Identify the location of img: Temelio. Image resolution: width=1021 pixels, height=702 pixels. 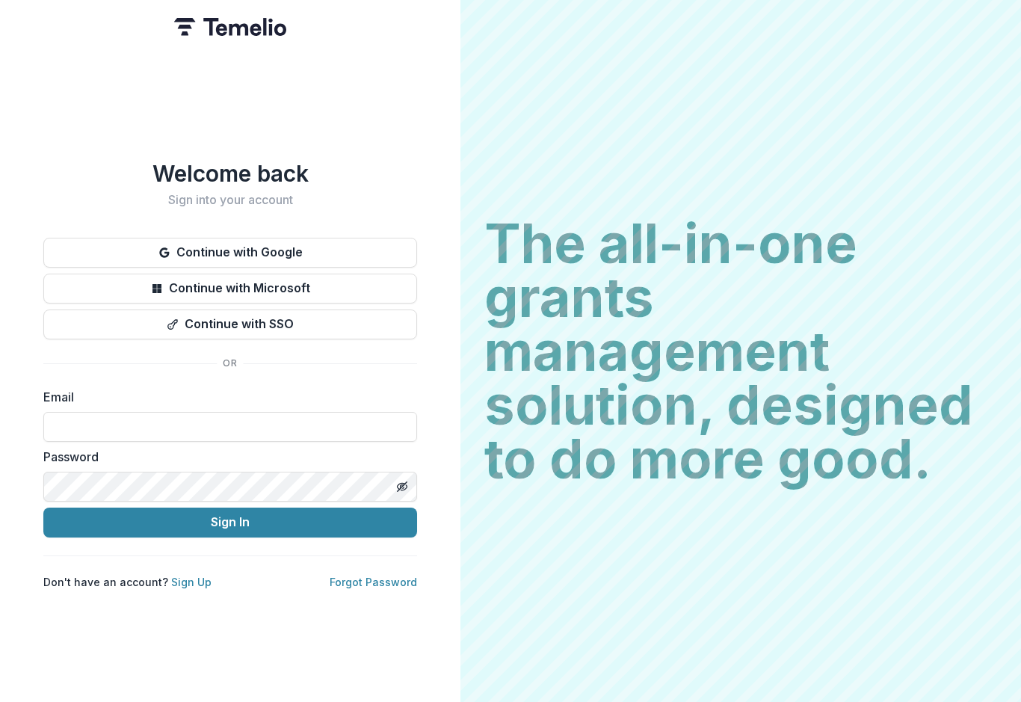
(230, 27).